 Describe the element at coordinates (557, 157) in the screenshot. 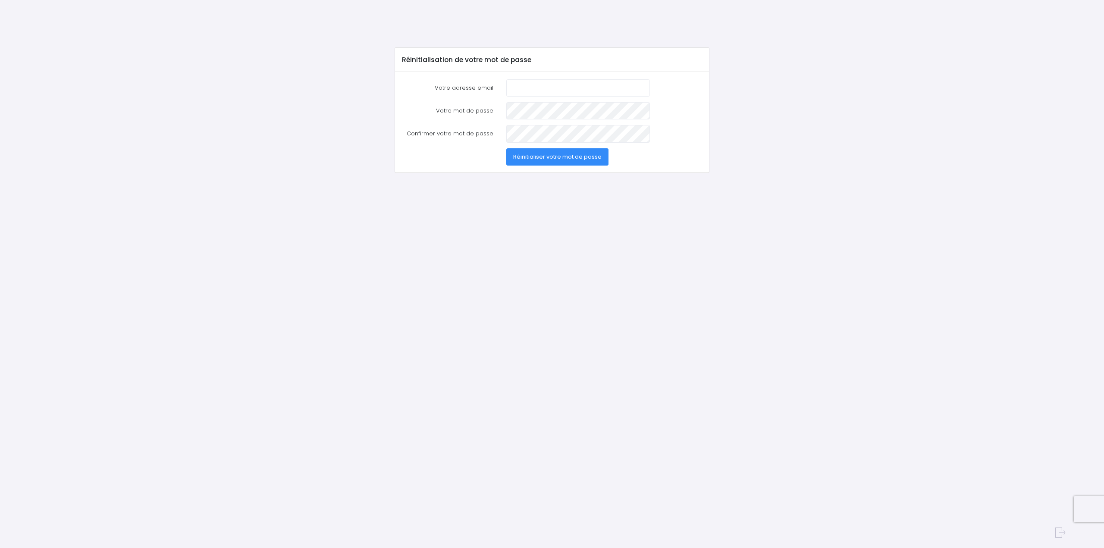

I see `button: Réinitialiser votre mot de passe` at that location.